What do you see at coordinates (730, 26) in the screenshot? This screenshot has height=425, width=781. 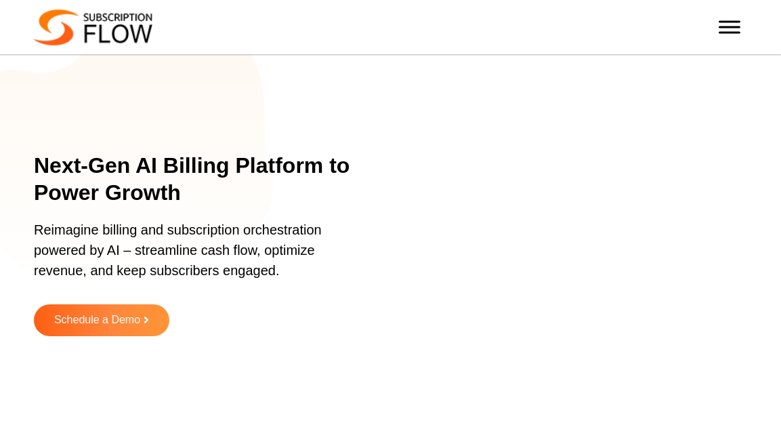 I see `button: Toggle Menu` at bounding box center [730, 26].